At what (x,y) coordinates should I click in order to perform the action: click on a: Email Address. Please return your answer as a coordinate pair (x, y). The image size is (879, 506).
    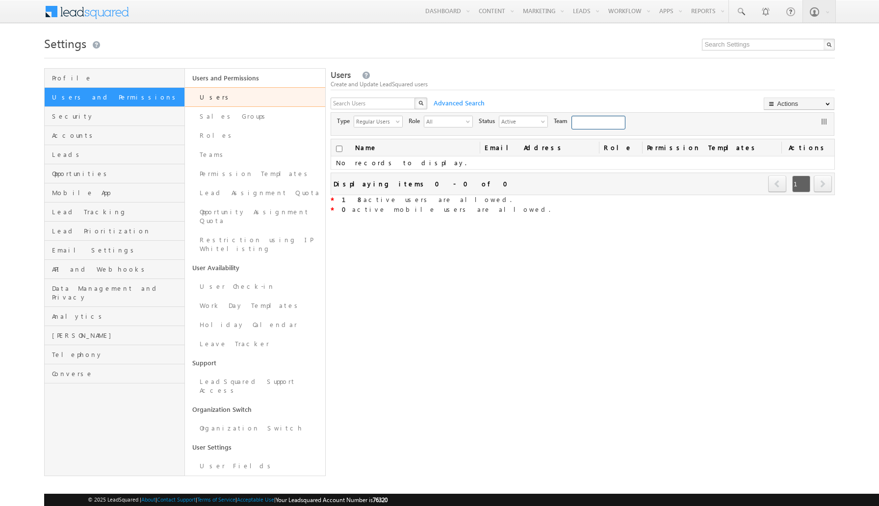
    Looking at the image, I should click on (539, 148).